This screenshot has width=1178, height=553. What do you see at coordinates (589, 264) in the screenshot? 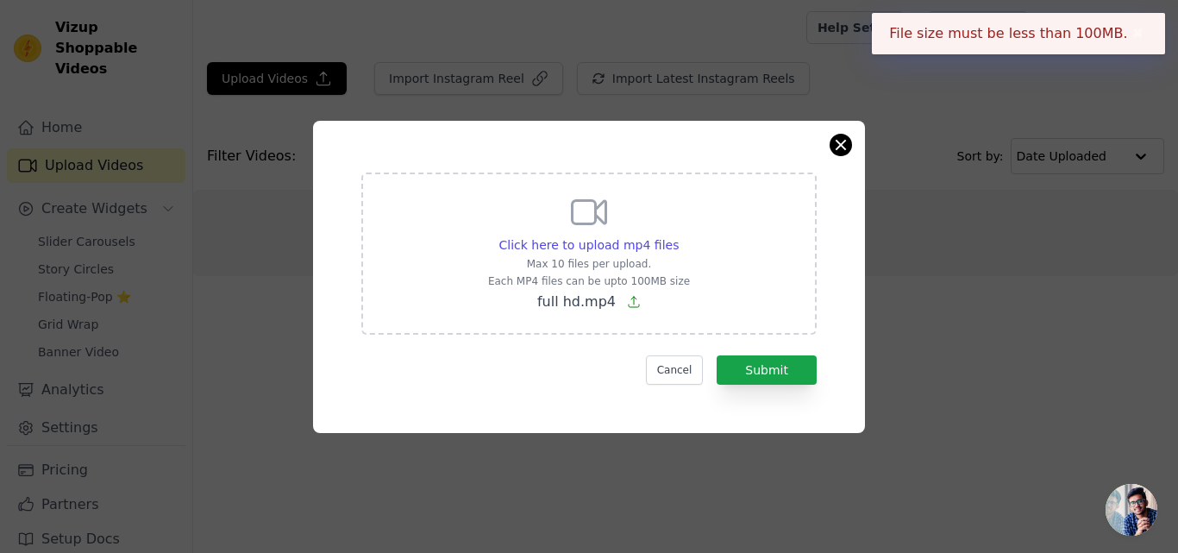
I see `p: Max 10 files per upload.` at bounding box center [589, 264].